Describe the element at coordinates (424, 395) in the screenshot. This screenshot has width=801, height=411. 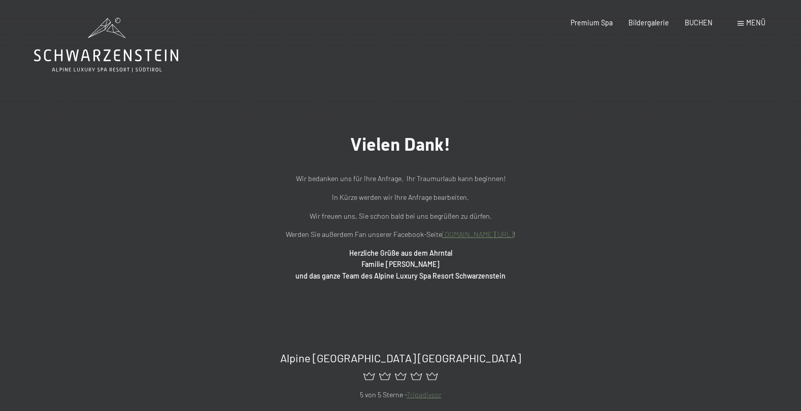
I see `a: Tripadivsor` at that location.